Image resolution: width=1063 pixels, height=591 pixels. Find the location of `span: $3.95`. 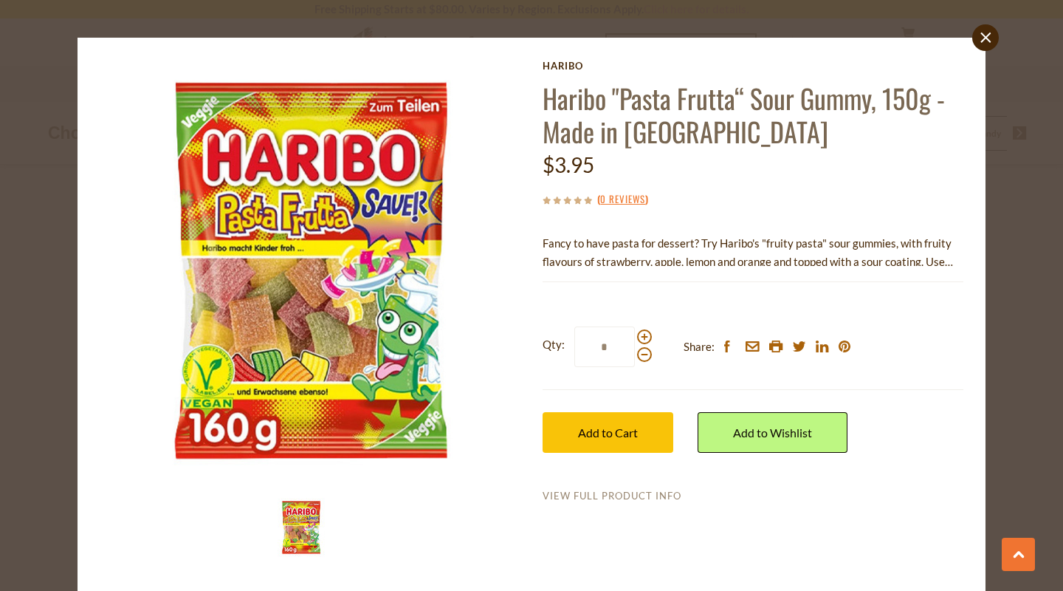

span: $3.95 is located at coordinates (568, 165).